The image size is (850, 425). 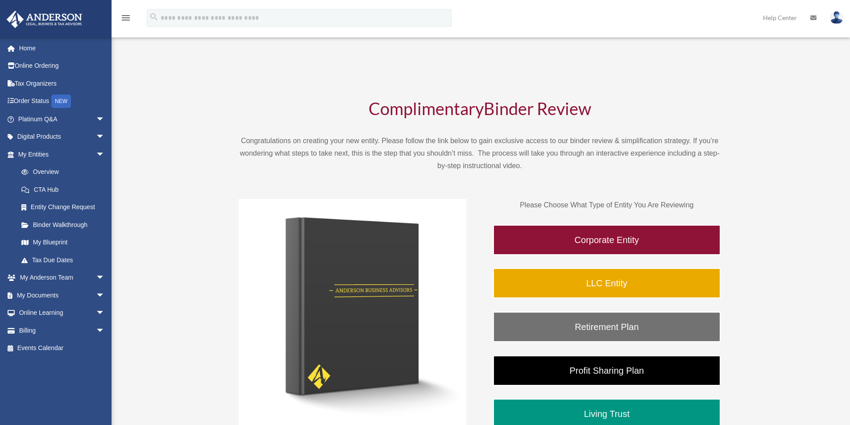 I want to click on a: Corporate Entity, so click(x=607, y=240).